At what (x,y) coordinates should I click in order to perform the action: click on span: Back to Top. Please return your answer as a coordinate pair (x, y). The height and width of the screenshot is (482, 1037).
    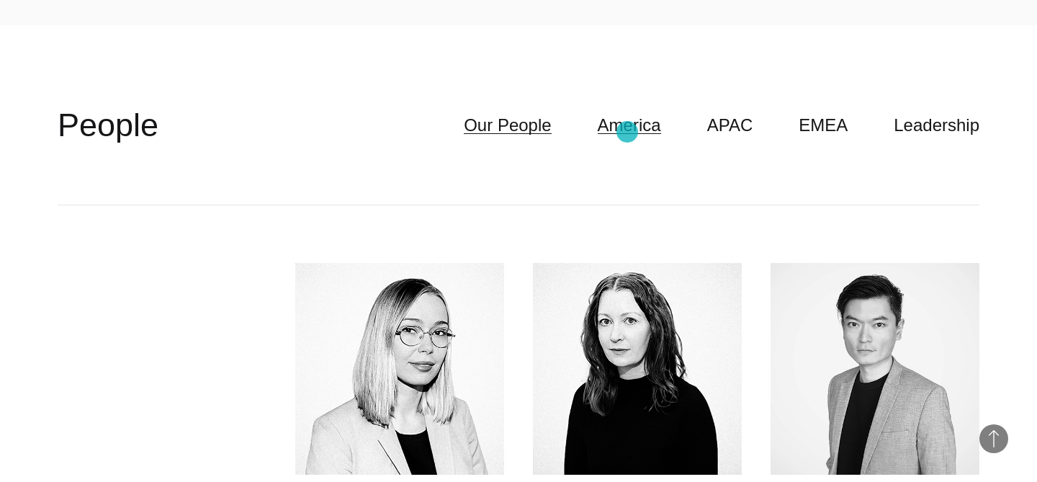
    Looking at the image, I should click on (994, 439).